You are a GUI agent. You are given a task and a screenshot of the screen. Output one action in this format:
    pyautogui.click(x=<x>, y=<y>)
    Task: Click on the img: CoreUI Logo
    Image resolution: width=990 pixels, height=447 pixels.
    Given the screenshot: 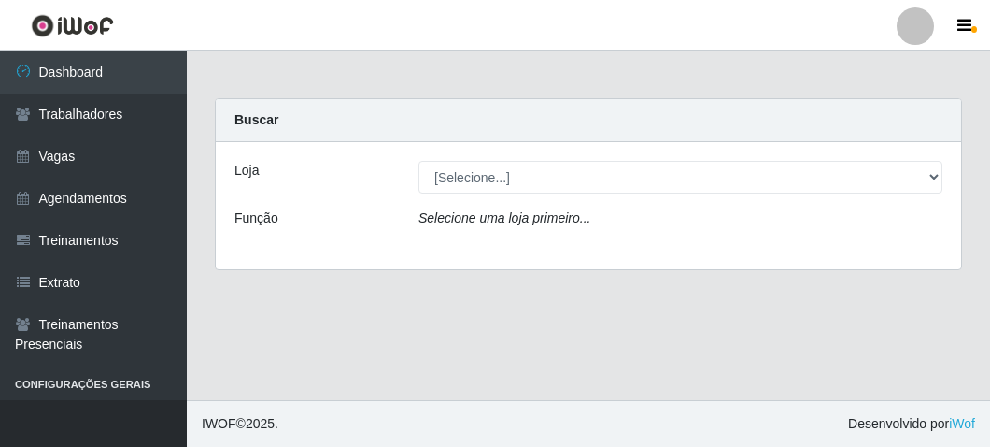 What is the action you would take?
    pyautogui.click(x=72, y=25)
    